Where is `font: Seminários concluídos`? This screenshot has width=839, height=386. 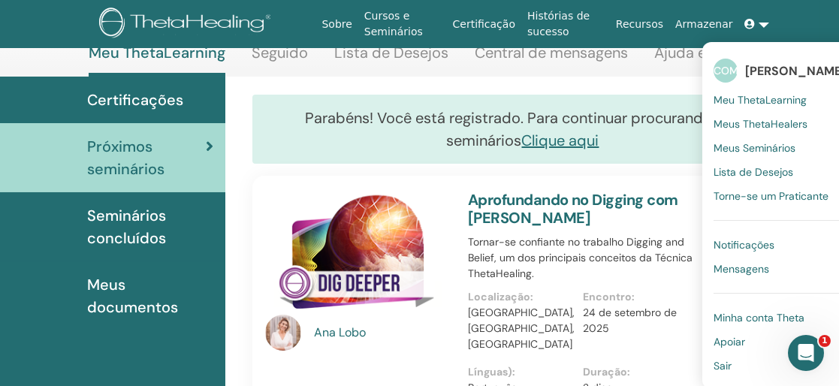
font: Seminários concluídos is located at coordinates (126, 227).